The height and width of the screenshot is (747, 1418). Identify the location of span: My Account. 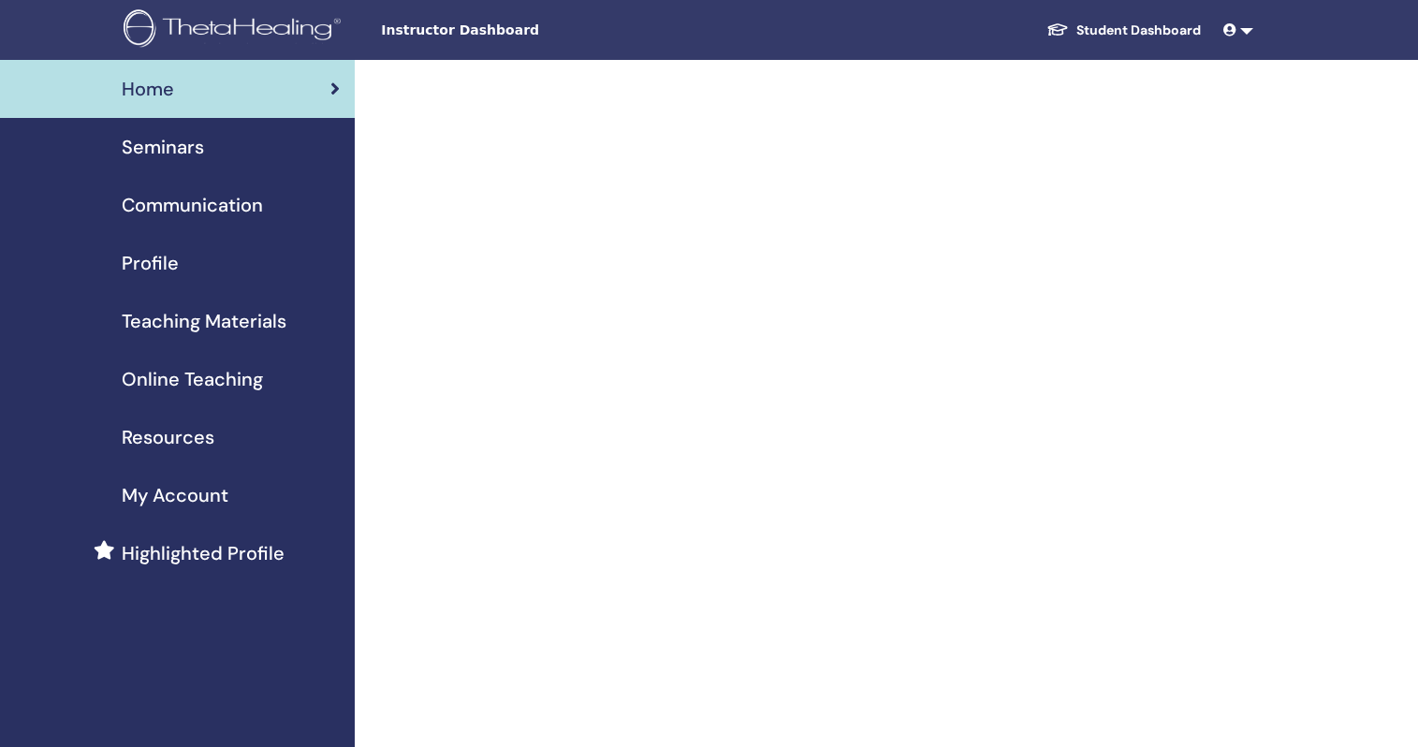
(175, 495).